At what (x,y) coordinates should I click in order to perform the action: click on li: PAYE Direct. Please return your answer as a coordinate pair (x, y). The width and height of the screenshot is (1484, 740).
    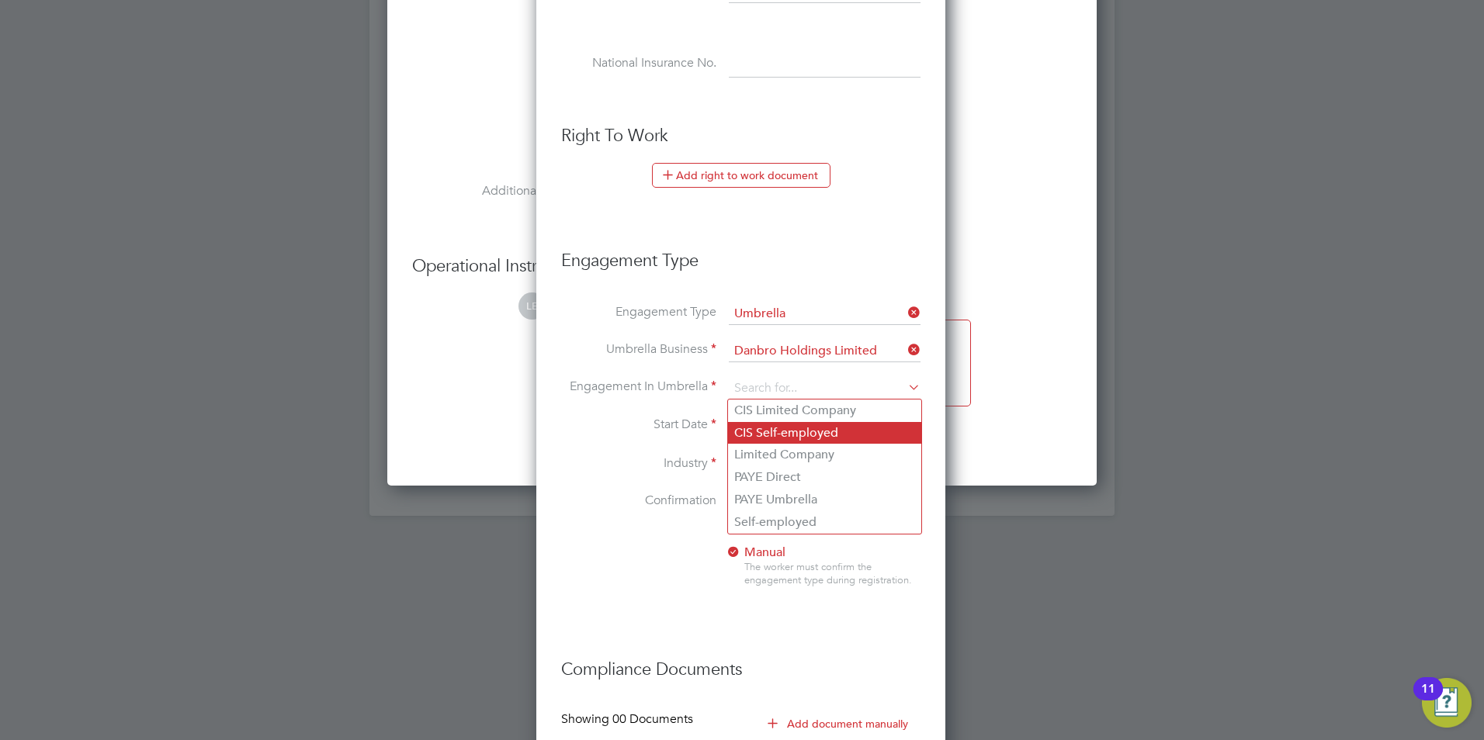
    Looking at the image, I should click on (824, 477).